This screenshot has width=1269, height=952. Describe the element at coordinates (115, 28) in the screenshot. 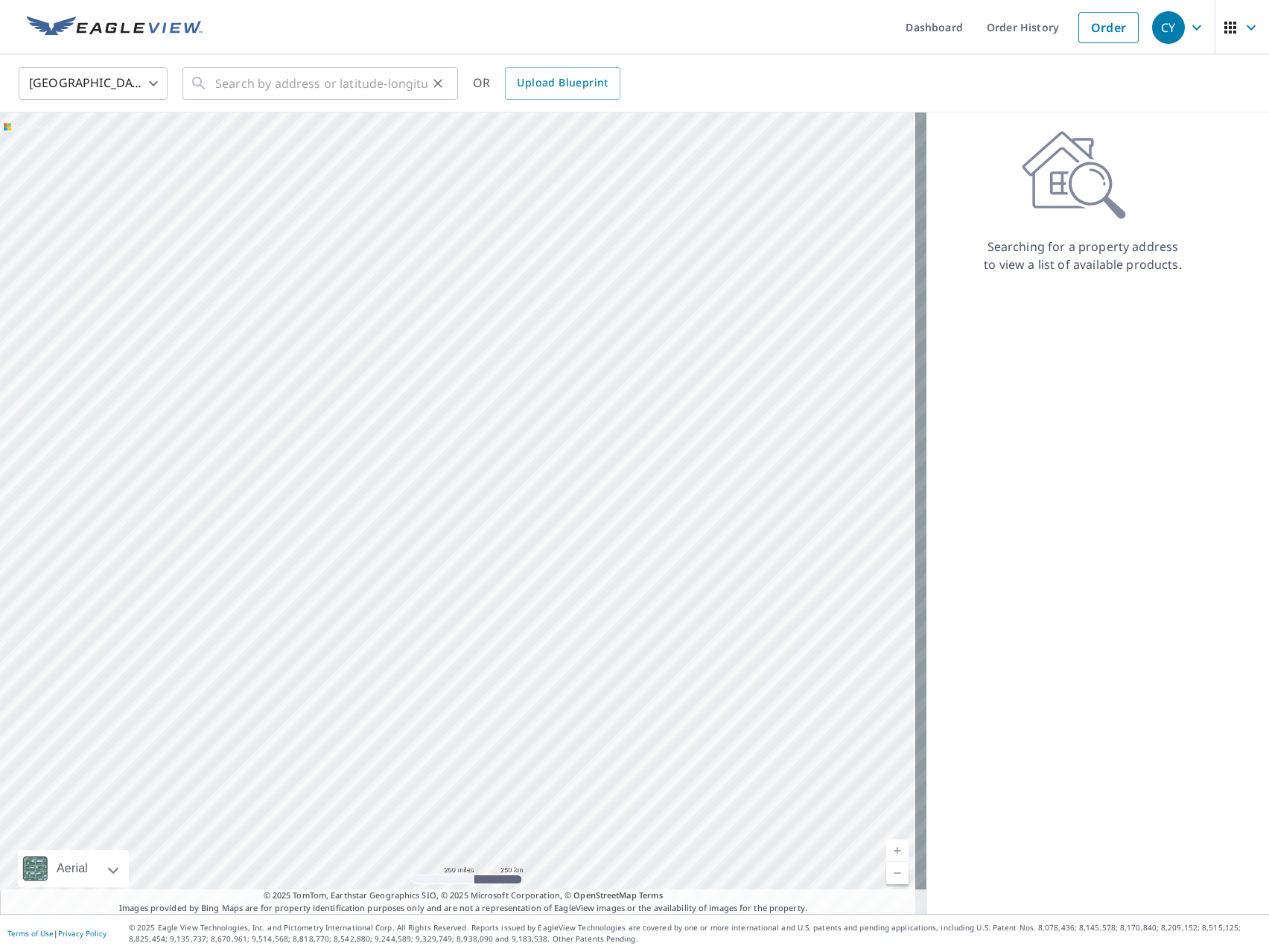

I see `img: EV Logo` at that location.